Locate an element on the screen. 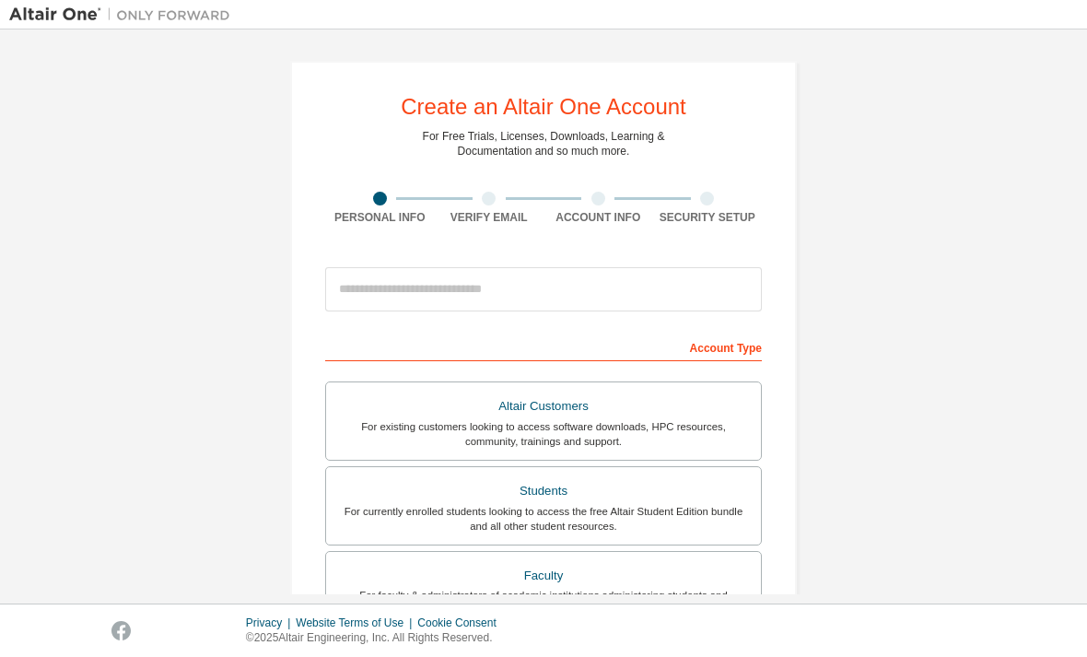 This screenshot has height=657, width=1087. div: For Free Trials, Licenses, Downloads, Learning & Documentation and so much more. is located at coordinates (544, 144).